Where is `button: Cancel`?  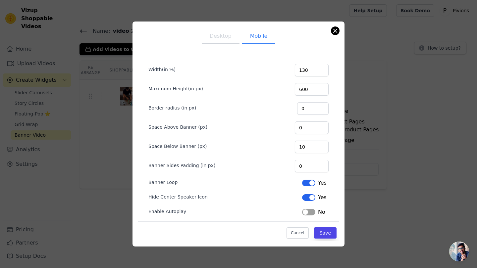 button: Cancel is located at coordinates (297, 233).